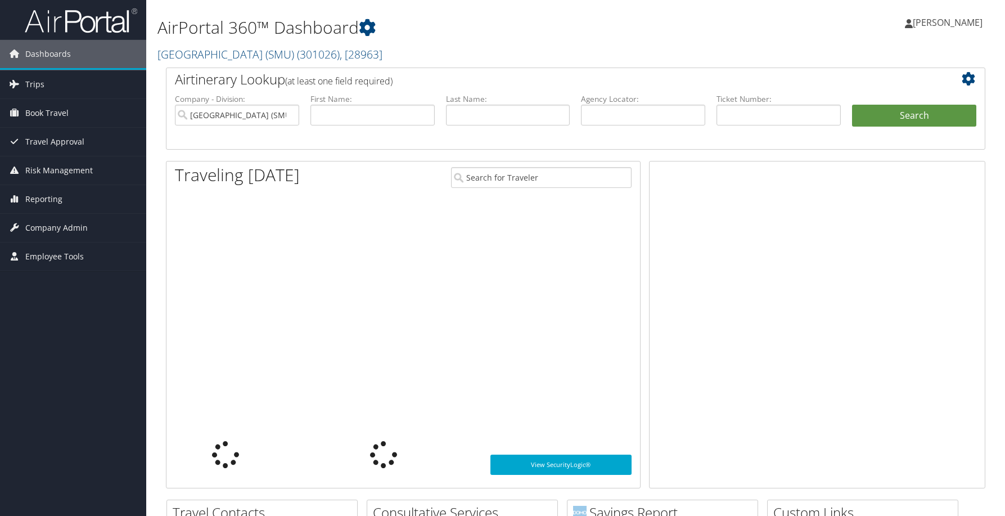 The height and width of the screenshot is (516, 1005). Describe the element at coordinates (372, 99) in the screenshot. I see `label: First Name:` at that location.